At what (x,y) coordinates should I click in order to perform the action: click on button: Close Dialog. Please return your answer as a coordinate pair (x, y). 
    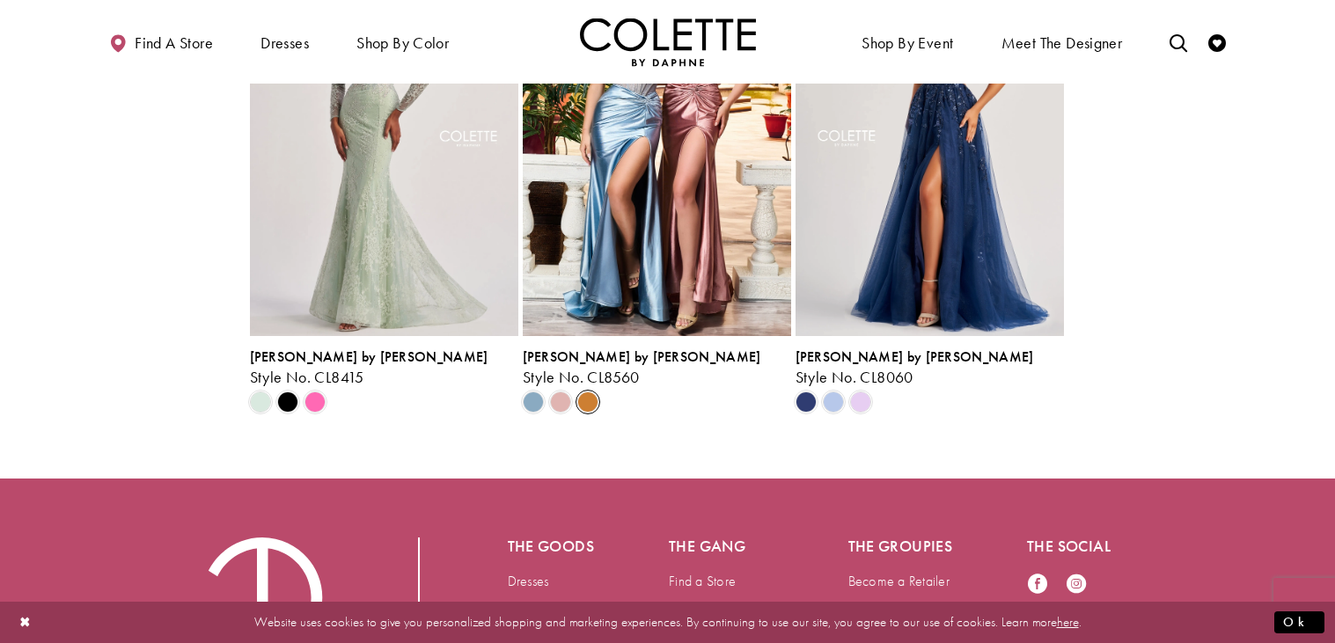
    Looking at the image, I should click on (26, 622).